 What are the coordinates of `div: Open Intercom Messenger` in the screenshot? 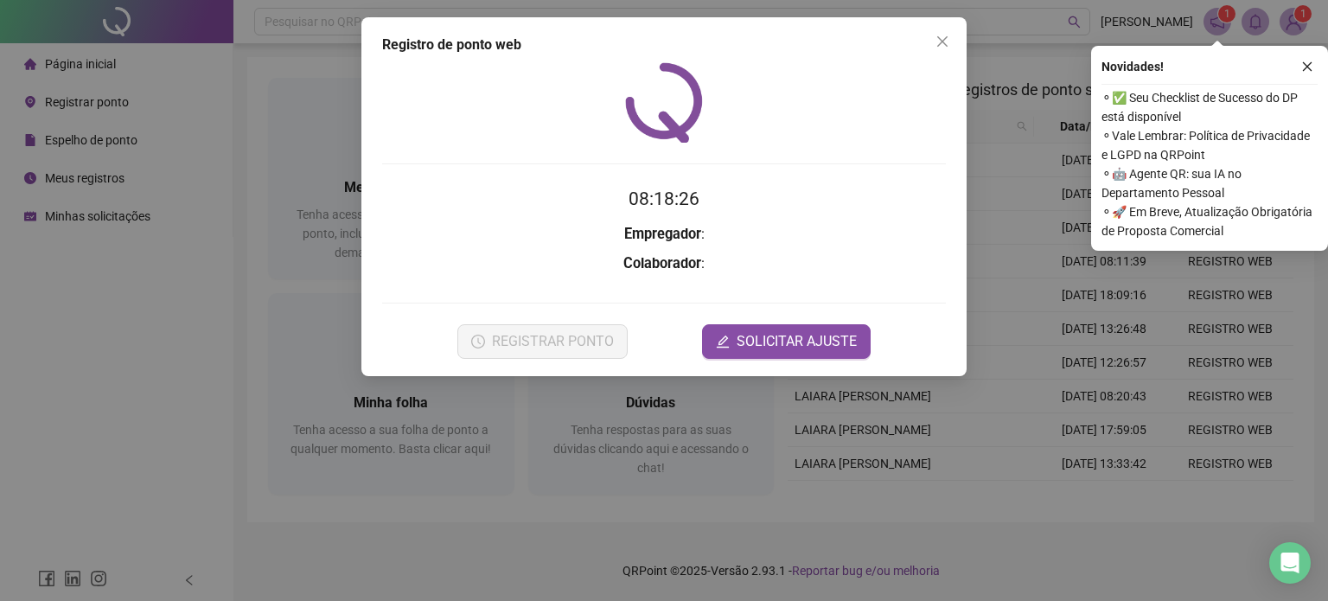 It's located at (1290, 563).